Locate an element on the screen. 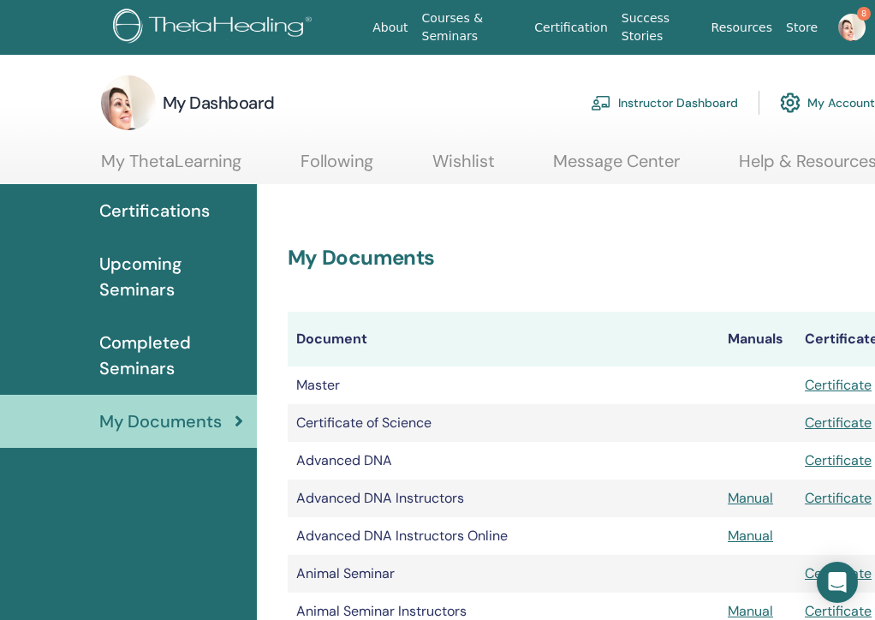 The width and height of the screenshot is (875, 620). a: Certification is located at coordinates (570, 27).